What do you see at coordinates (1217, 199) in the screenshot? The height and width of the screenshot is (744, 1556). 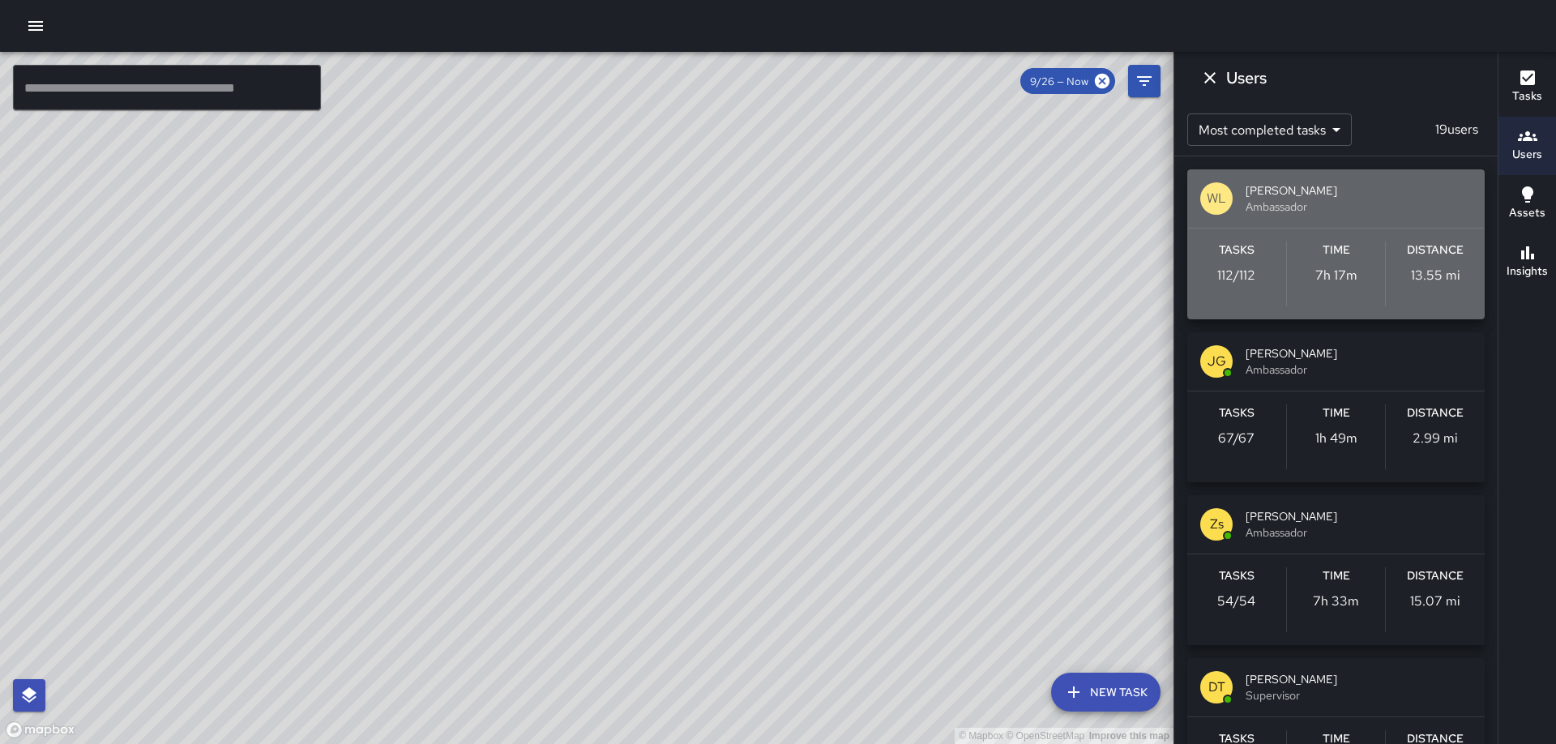 I see `p: WL` at bounding box center [1217, 199].